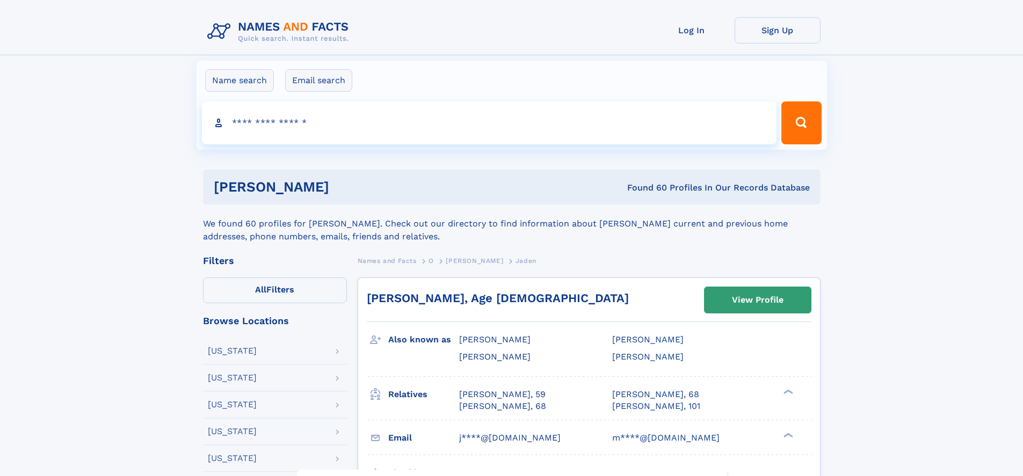 The height and width of the screenshot is (476, 1023). I want to click on label: Name search, so click(240, 81).